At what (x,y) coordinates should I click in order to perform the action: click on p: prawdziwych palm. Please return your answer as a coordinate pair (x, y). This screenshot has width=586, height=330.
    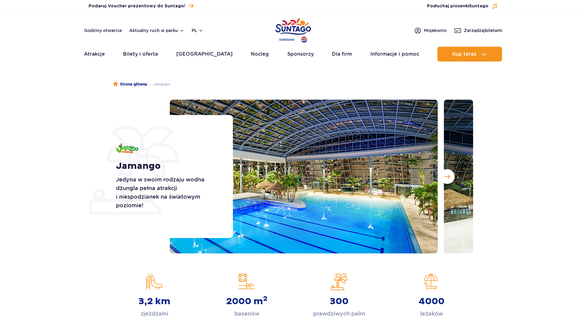
    Looking at the image, I should click on (339, 314).